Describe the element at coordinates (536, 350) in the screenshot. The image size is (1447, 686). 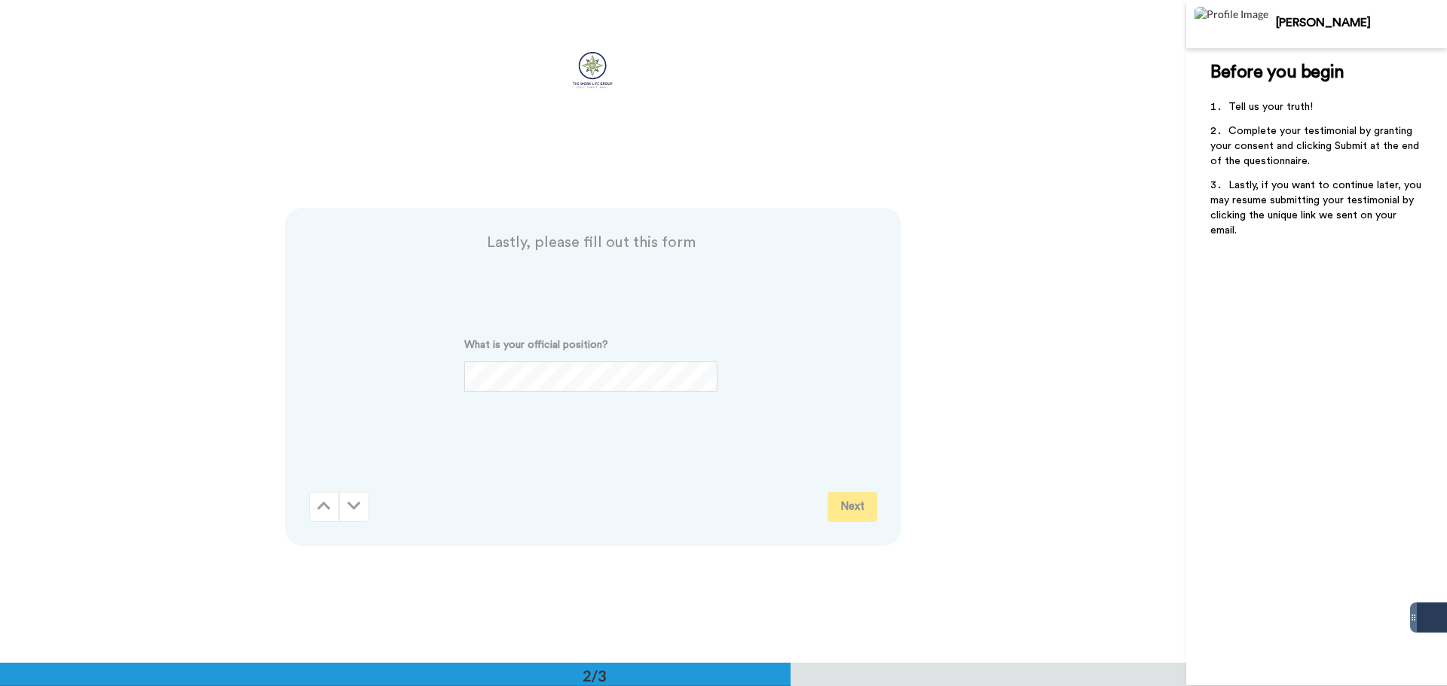
I see `span: What is your official position?` at that location.